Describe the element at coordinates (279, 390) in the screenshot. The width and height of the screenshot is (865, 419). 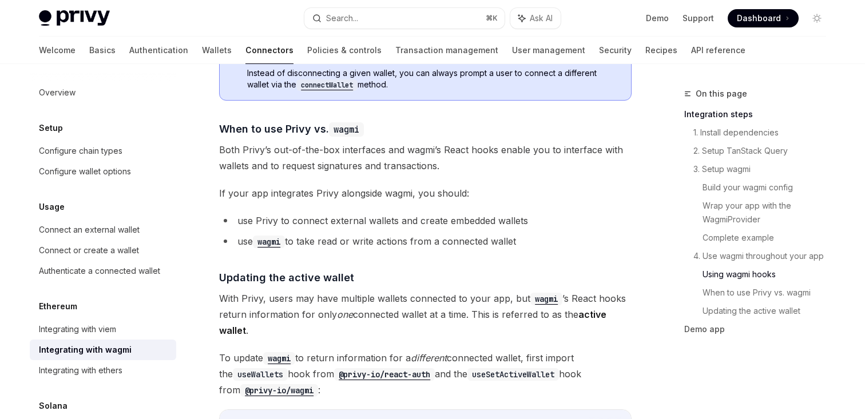
I see `a: @privy-io/wagmi` at that location.